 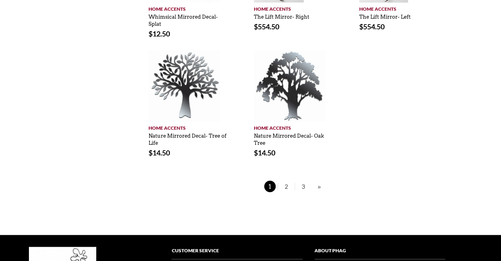 I want to click on a: 2, so click(x=286, y=186).